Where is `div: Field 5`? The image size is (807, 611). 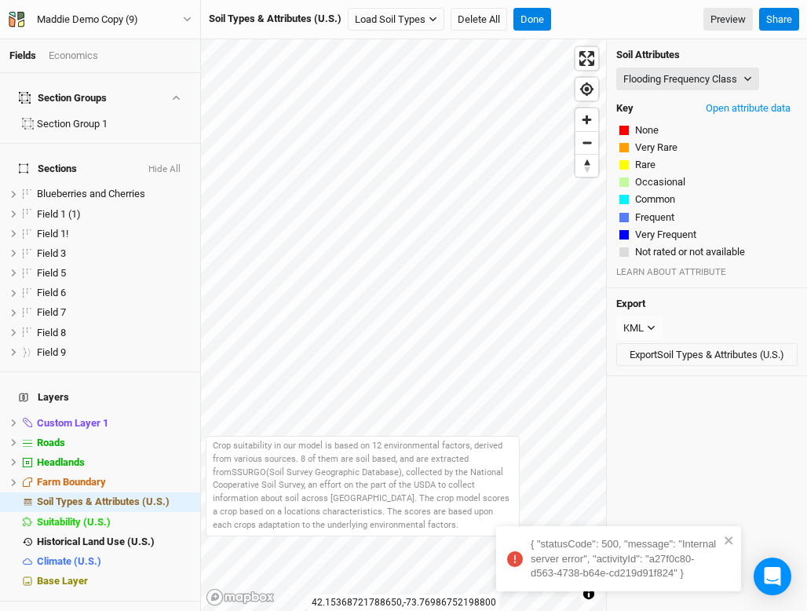
div: Field 5 is located at coordinates (114, 273).